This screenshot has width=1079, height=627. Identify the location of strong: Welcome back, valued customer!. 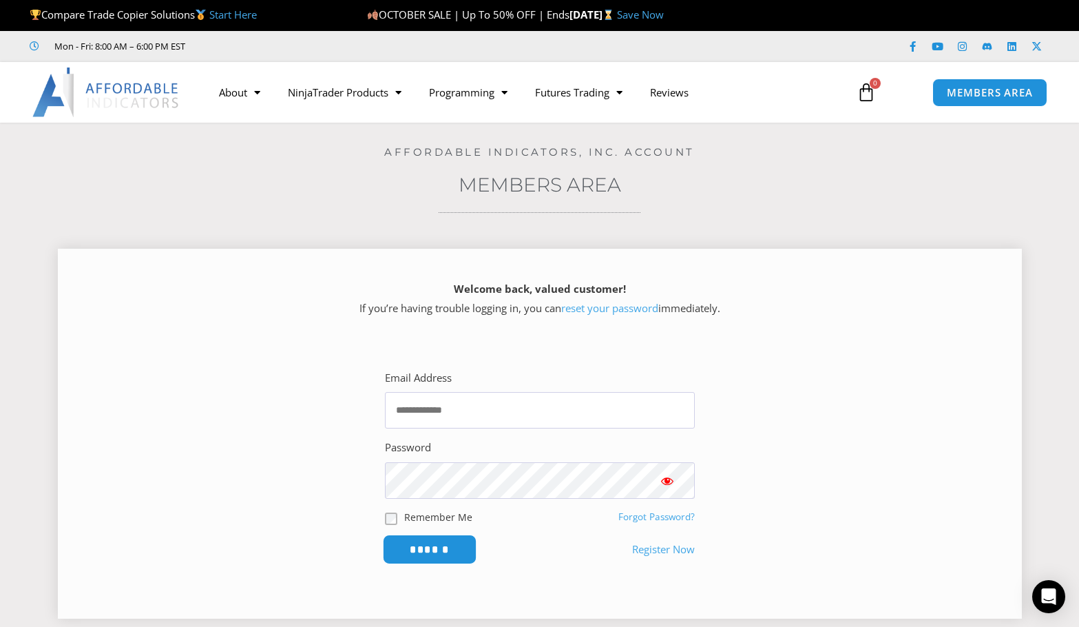
(540, 289).